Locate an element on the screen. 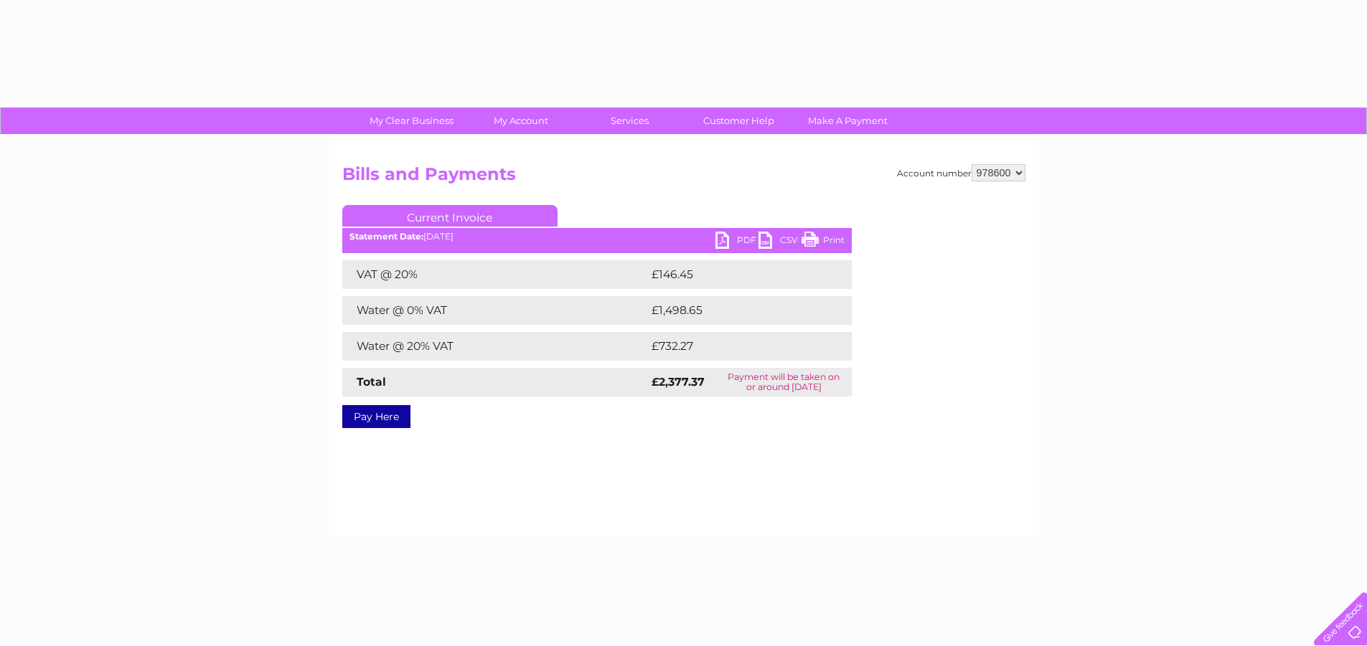 The height and width of the screenshot is (646, 1367). strong: Total is located at coordinates (371, 382).